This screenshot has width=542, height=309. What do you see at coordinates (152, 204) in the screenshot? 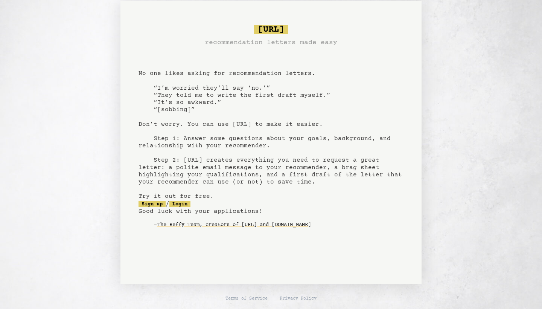
I see `a: Sign up` at bounding box center [152, 204].